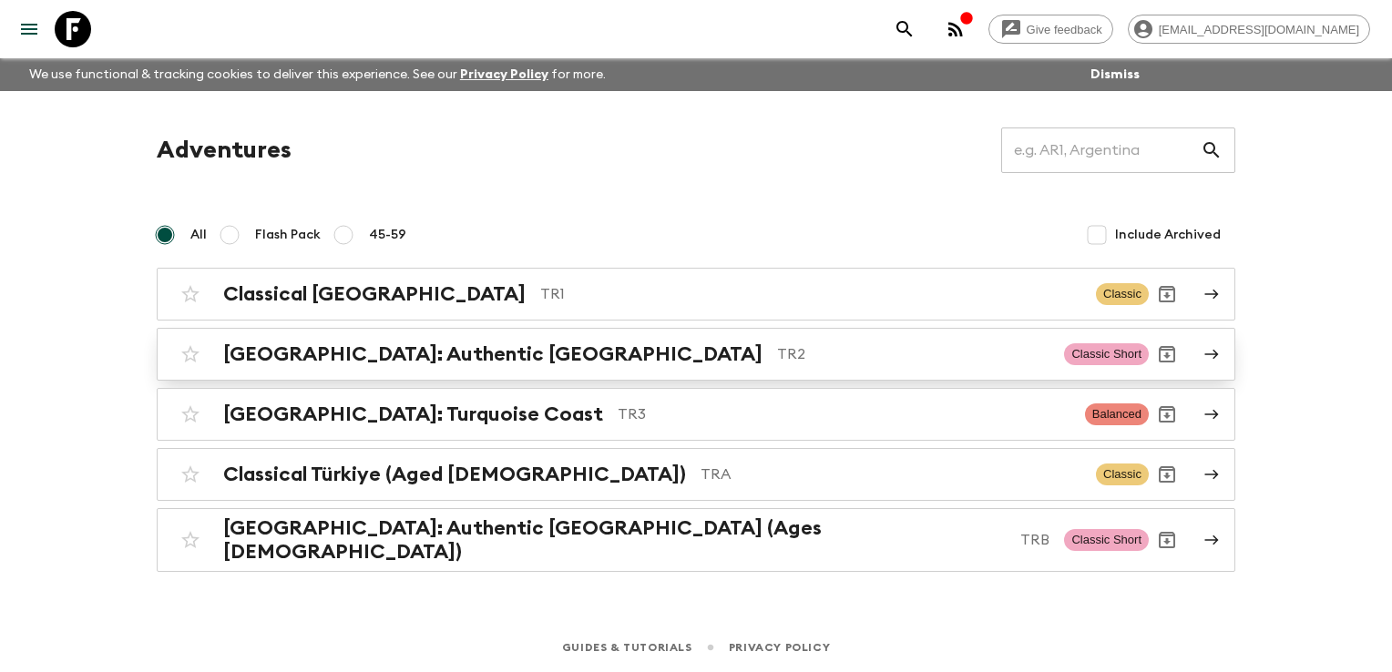 This screenshot has height=672, width=1392. Describe the element at coordinates (29, 29) in the screenshot. I see `button: menu` at that location.